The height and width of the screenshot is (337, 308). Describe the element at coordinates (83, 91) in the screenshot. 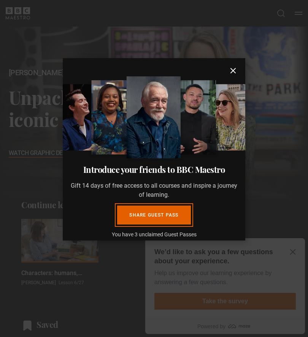

I see `a: Powered by maze` at that location.